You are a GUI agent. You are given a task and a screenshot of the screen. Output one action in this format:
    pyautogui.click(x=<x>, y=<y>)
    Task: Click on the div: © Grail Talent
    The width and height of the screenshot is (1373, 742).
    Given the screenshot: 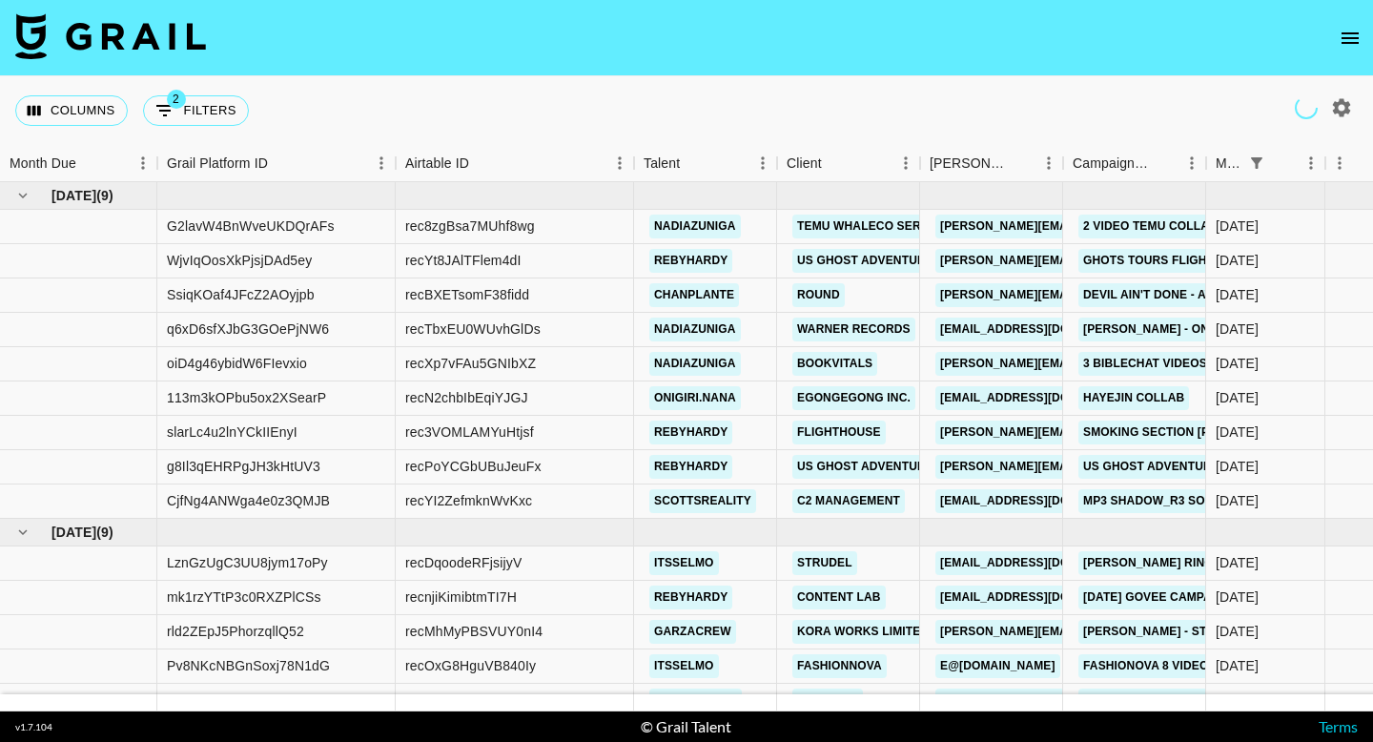 What is the action you would take?
    pyautogui.click(x=686, y=727)
    